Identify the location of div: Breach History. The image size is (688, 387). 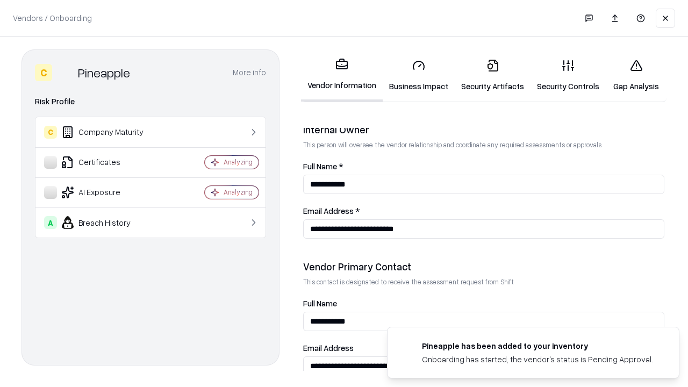
(108, 223).